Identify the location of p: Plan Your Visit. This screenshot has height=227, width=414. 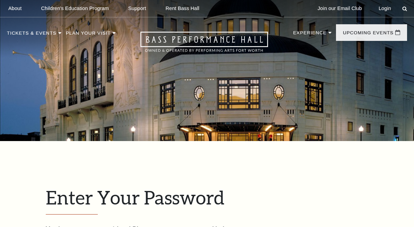
(88, 35).